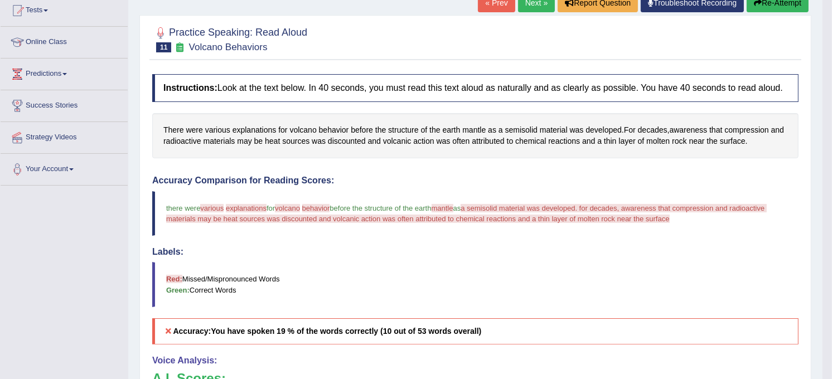  I want to click on h4: Labels:, so click(475, 252).